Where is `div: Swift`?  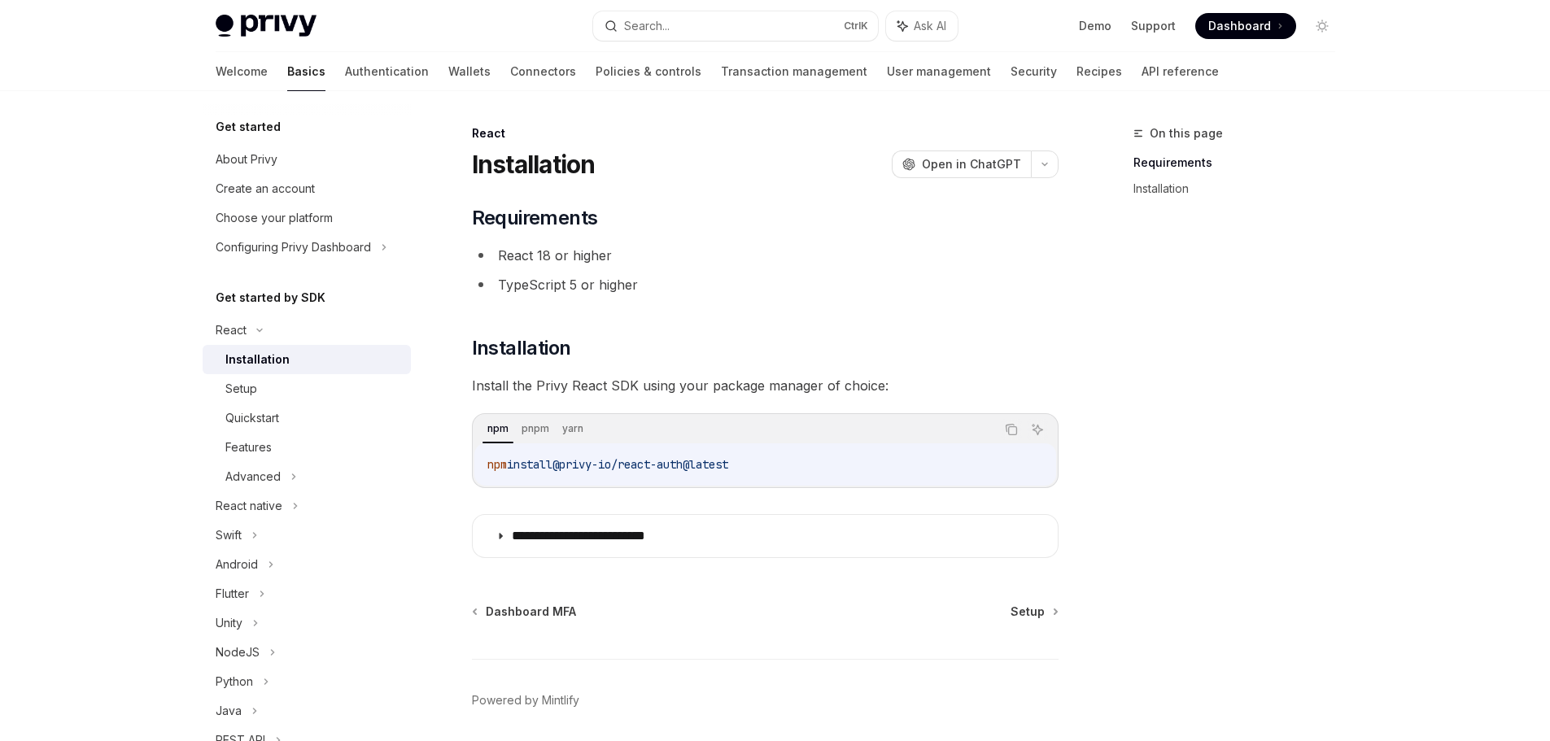
div: Swift is located at coordinates (229, 535).